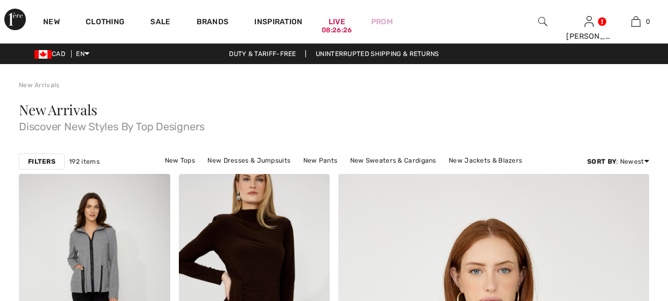 This screenshot has height=301, width=668. What do you see at coordinates (43, 54) in the screenshot?
I see `img: Canadian Dollar` at bounding box center [43, 54].